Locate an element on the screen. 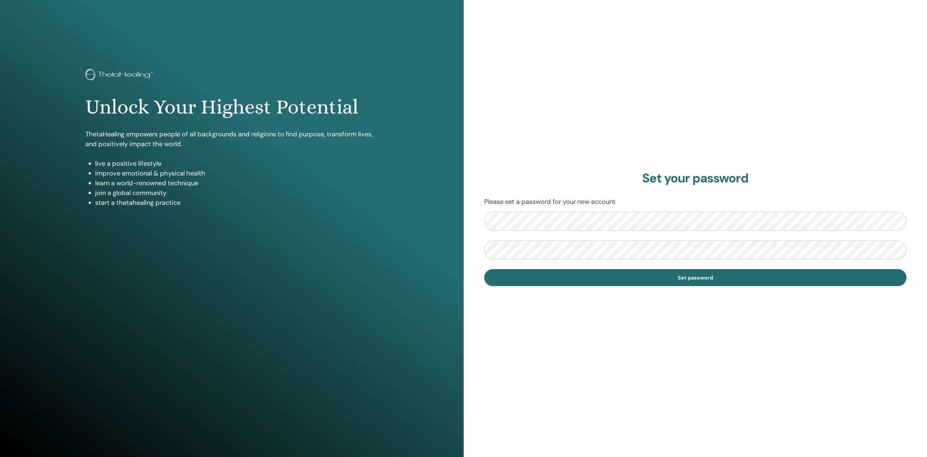 The height and width of the screenshot is (457, 927). p: ThetaHealing empowers people of all backgrounds and religions to find purpose, transform lives, a... is located at coordinates (232, 139).